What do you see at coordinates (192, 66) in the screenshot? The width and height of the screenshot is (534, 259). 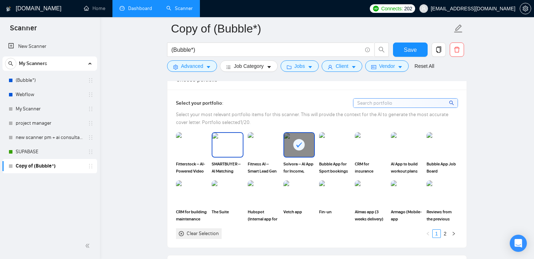 I see `span: Advanced` at bounding box center [192, 66].